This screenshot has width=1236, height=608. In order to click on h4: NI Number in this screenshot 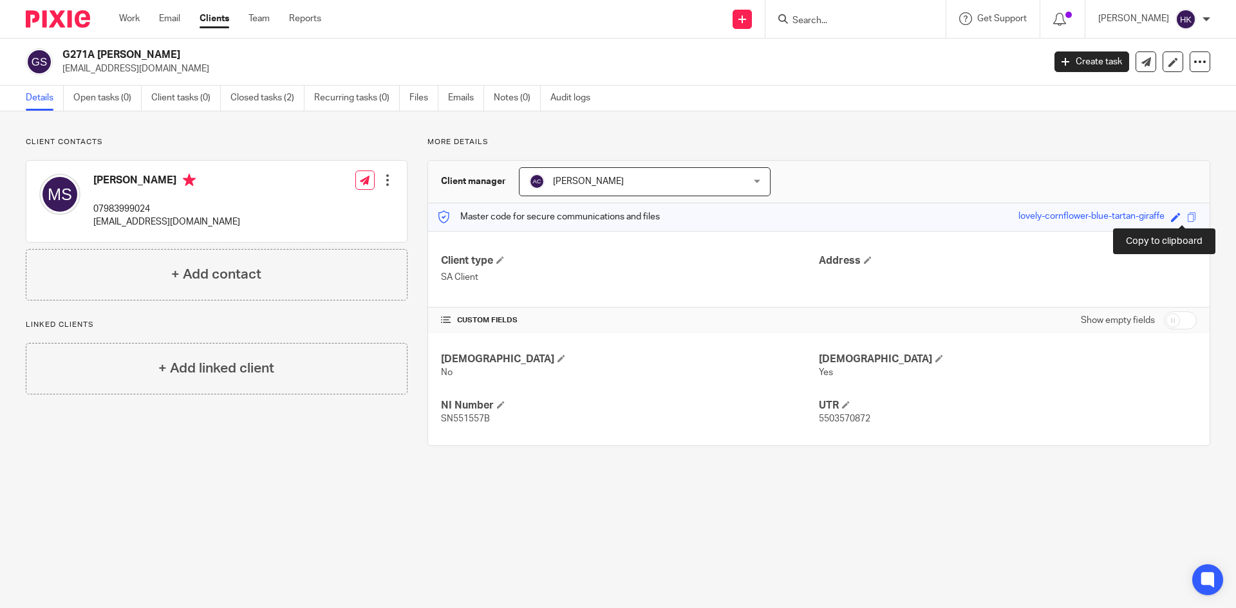, I will do `click(630, 406)`.